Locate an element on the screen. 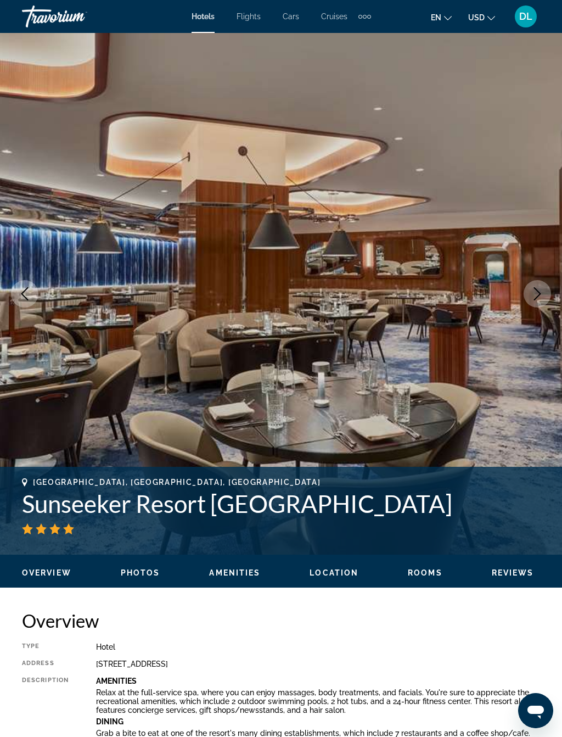 The height and width of the screenshot is (737, 562). span: Reviews is located at coordinates (513, 573).